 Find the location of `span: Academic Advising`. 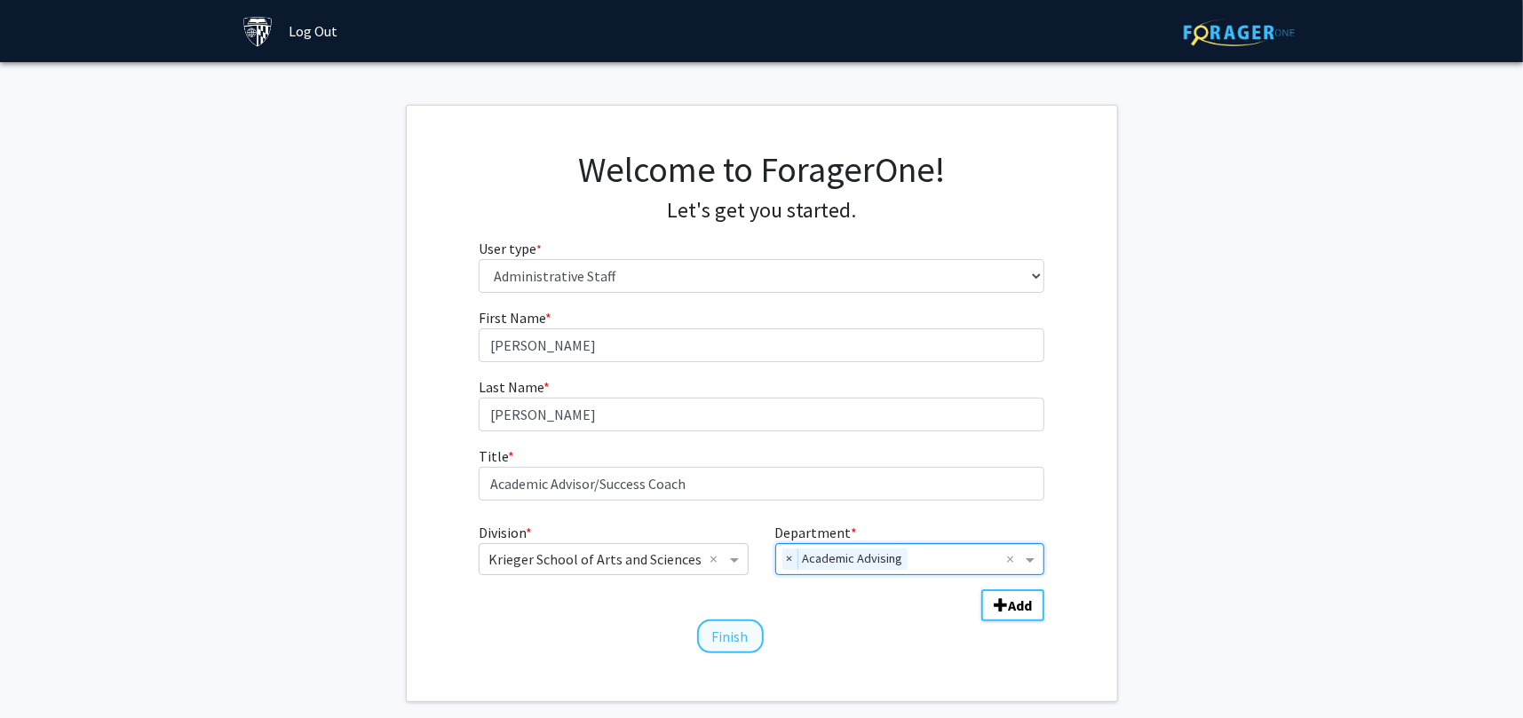

span: Academic Advising is located at coordinates (853, 559).